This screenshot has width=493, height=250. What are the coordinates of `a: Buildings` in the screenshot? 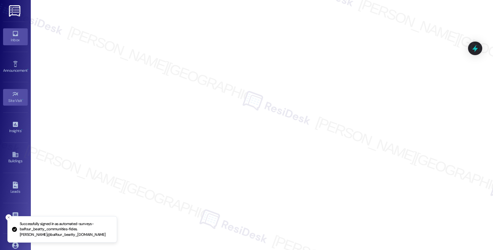 It's located at (15, 158).